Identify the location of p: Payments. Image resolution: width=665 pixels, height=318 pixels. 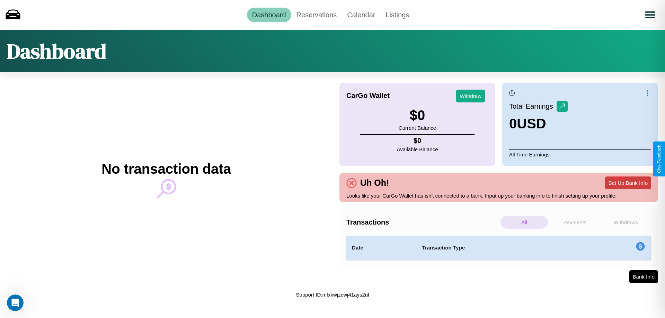
(575, 222).